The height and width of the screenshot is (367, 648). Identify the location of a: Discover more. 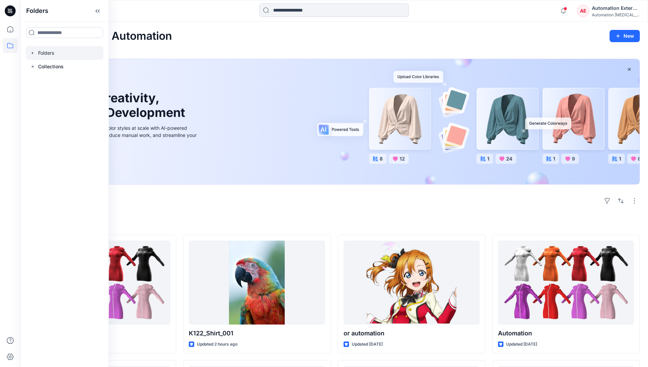
(122, 161).